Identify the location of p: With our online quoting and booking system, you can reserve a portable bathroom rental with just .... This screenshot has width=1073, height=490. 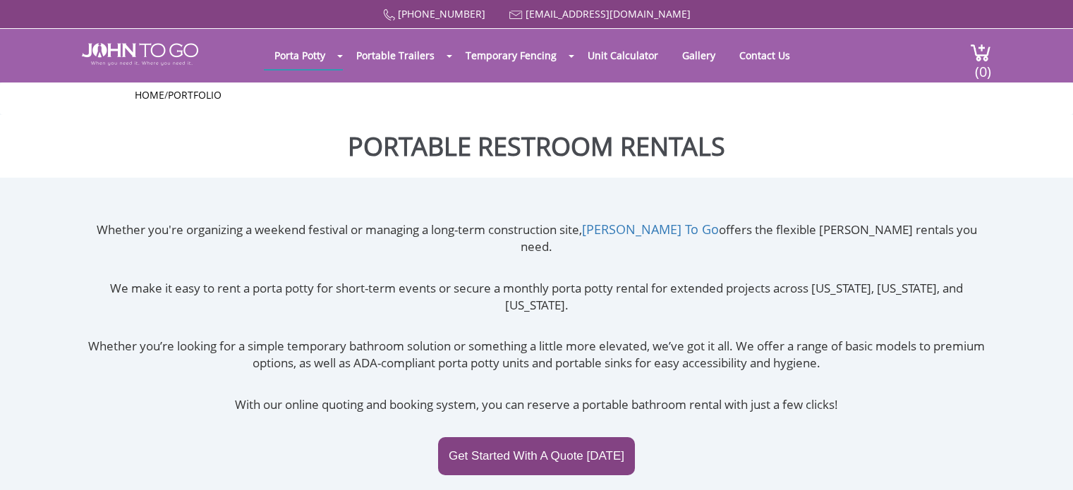
(536, 405).